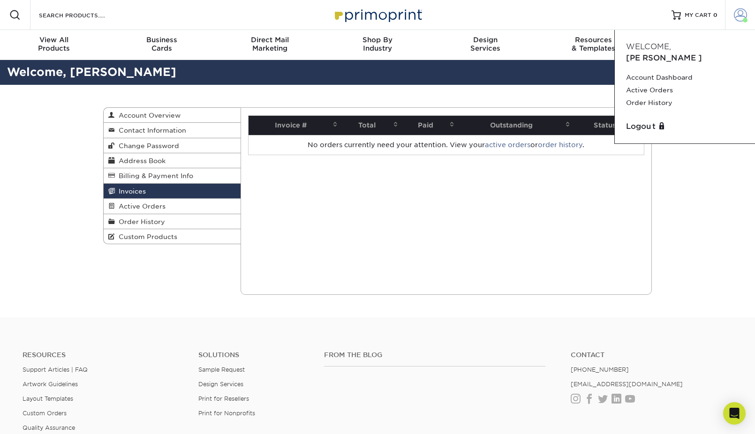  What do you see at coordinates (593, 44) in the screenshot?
I see `div: & Templates` at bounding box center [593, 44].